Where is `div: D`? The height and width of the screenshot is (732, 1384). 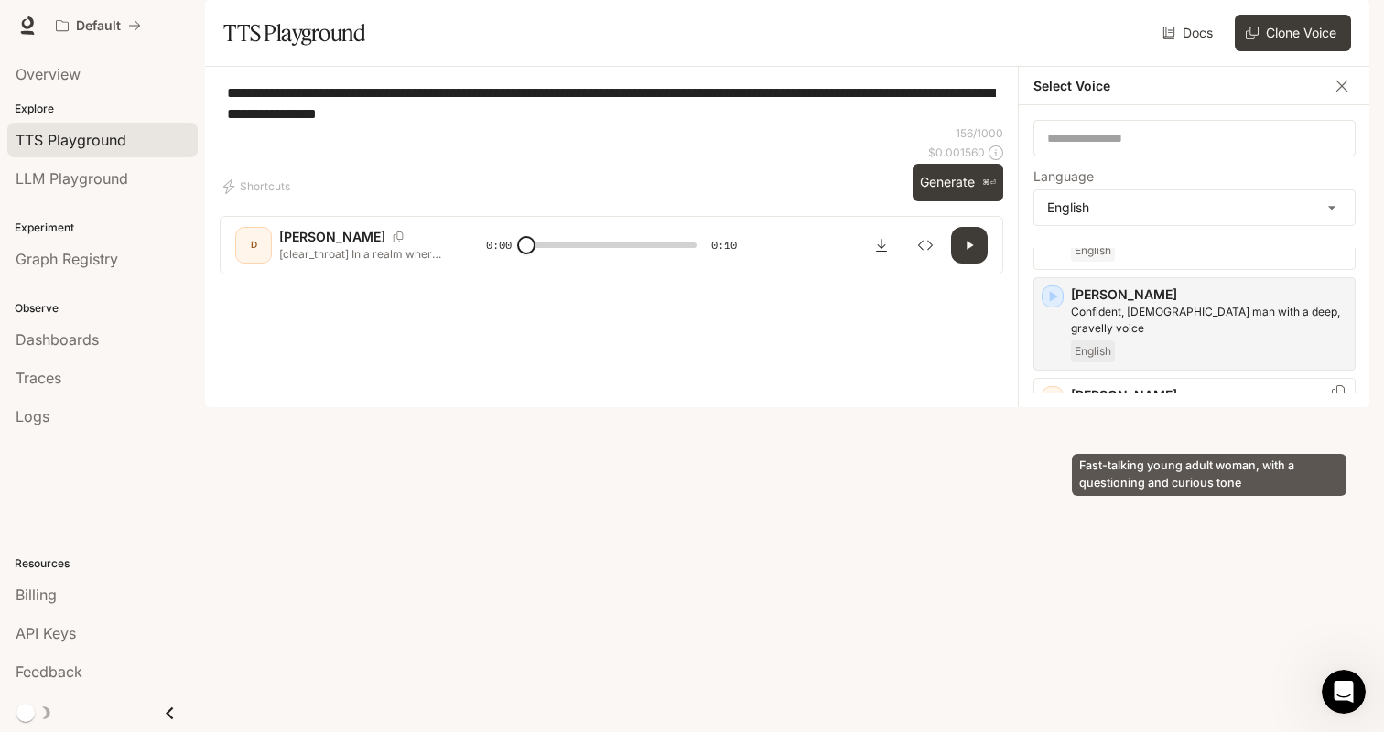 div: D is located at coordinates (254, 245).